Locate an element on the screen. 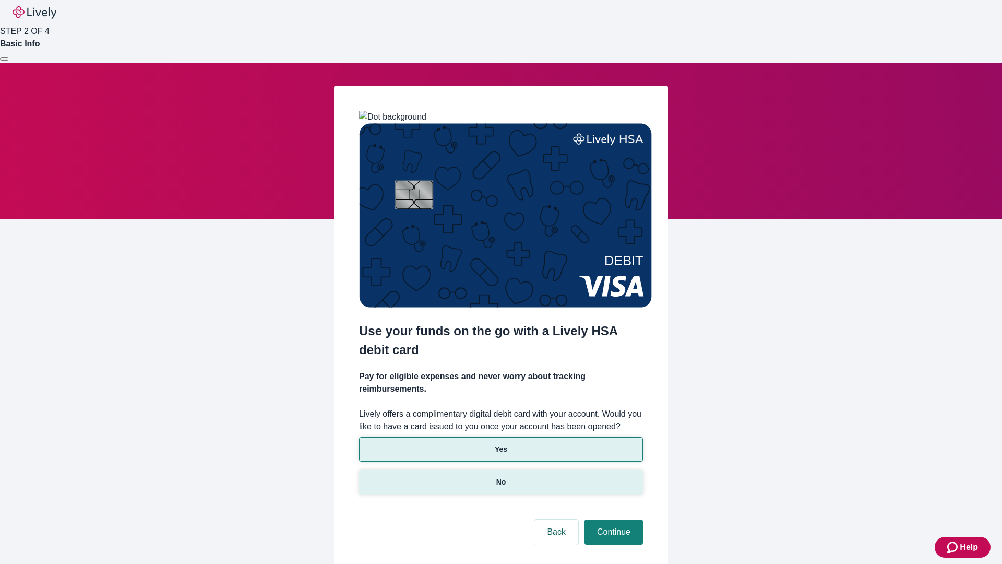 This screenshot has height=564, width=1002. button: Continue is located at coordinates (614, 532).